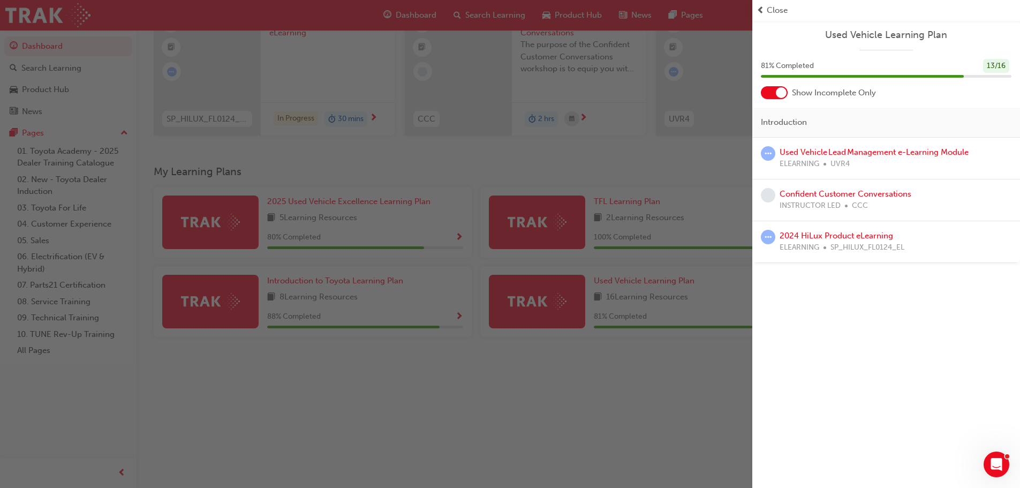 The image size is (1020, 488). I want to click on span: 81 % Completed, so click(787, 66).